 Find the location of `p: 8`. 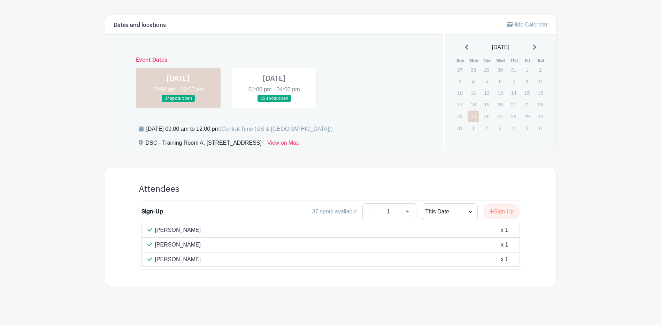

p: 8 is located at coordinates (527, 81).